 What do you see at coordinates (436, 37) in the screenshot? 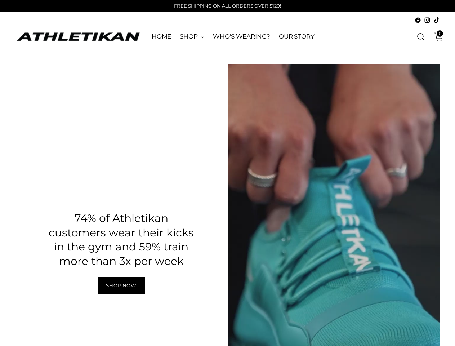
I see `a: Open cart modal` at bounding box center [436, 37].